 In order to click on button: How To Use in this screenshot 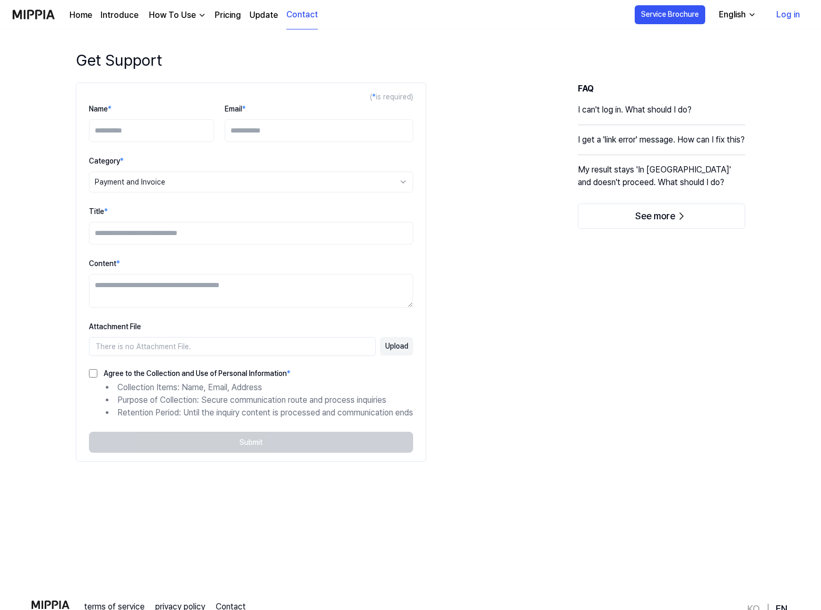, I will do `click(176, 15)`.